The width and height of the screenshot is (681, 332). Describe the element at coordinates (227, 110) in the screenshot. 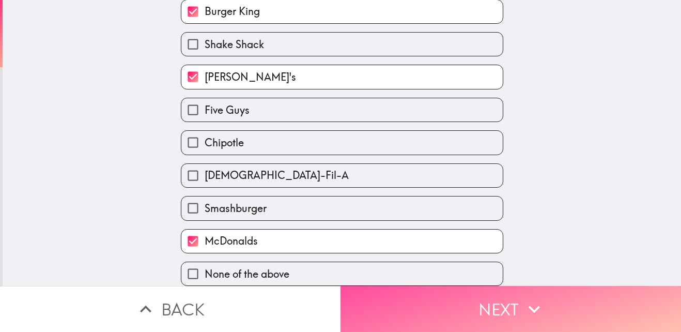

I see `span: Five Guys` at that location.